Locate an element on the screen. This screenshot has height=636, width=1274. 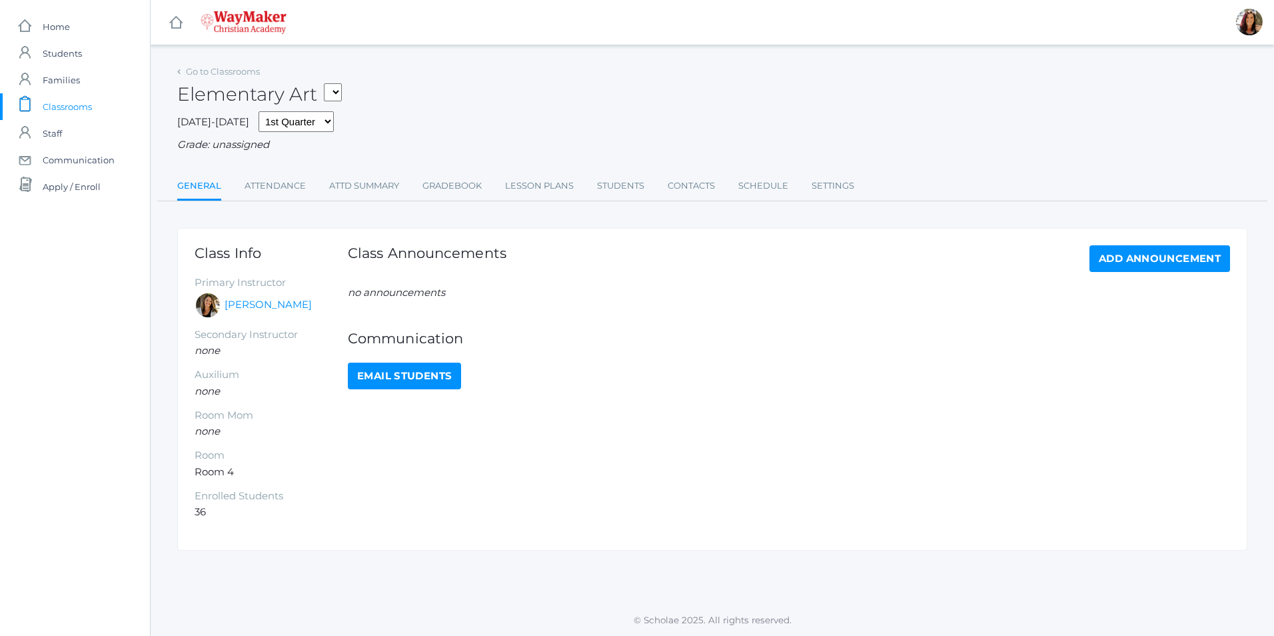
p: © Scholae 2025. All rights reserved. is located at coordinates (712, 620).